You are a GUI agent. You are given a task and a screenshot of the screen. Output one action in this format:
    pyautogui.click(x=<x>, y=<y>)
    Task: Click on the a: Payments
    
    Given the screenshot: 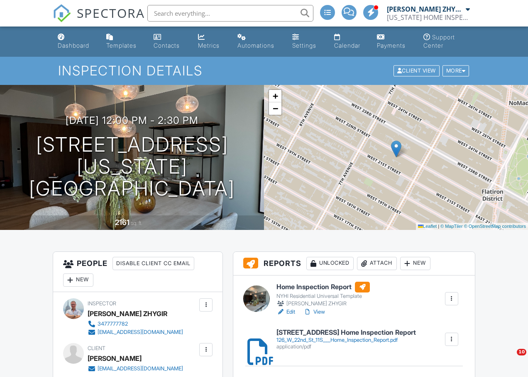 What is the action you would take?
    pyautogui.click(x=393, y=41)
    